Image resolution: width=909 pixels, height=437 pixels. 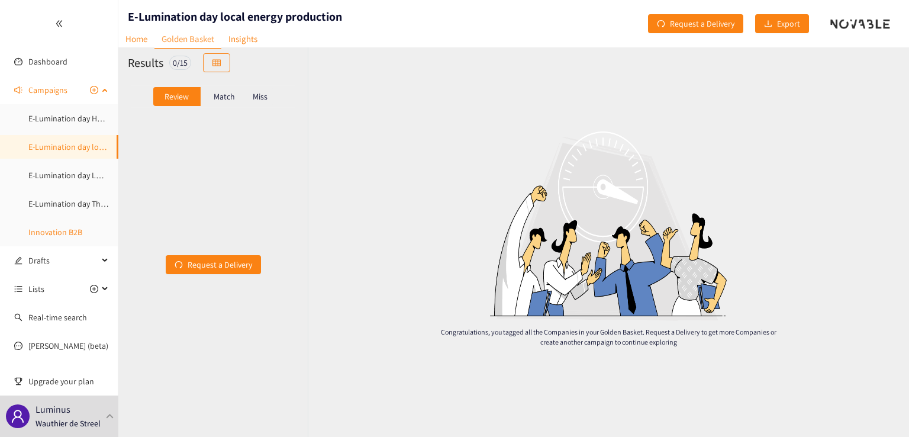 What do you see at coordinates (18, 90) in the screenshot?
I see `span: sound` at bounding box center [18, 90].